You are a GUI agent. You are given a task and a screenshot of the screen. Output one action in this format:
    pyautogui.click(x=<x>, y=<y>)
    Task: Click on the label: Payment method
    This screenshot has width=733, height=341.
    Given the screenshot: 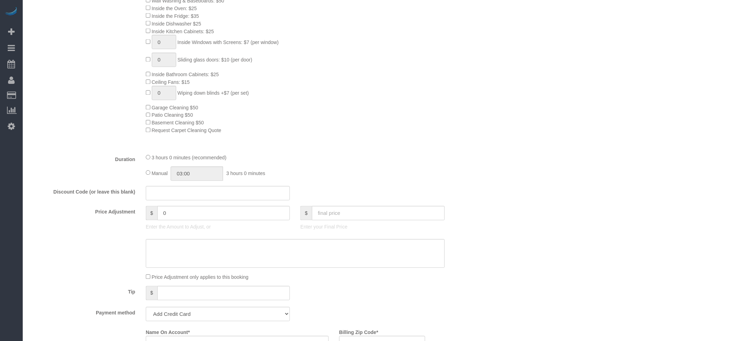 What is the action you would take?
    pyautogui.click(x=83, y=312)
    